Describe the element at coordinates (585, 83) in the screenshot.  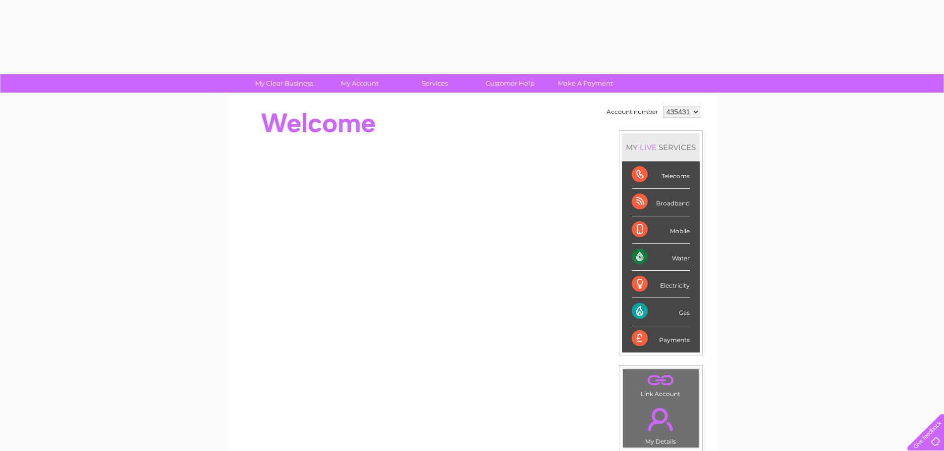
I see `a: Make A Payment` at that location.